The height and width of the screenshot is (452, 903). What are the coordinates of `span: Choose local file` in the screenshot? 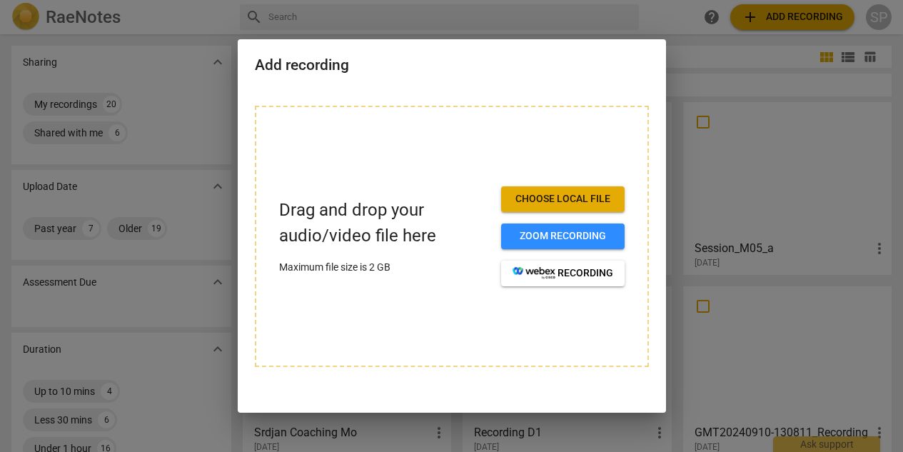 It's located at (563, 199).